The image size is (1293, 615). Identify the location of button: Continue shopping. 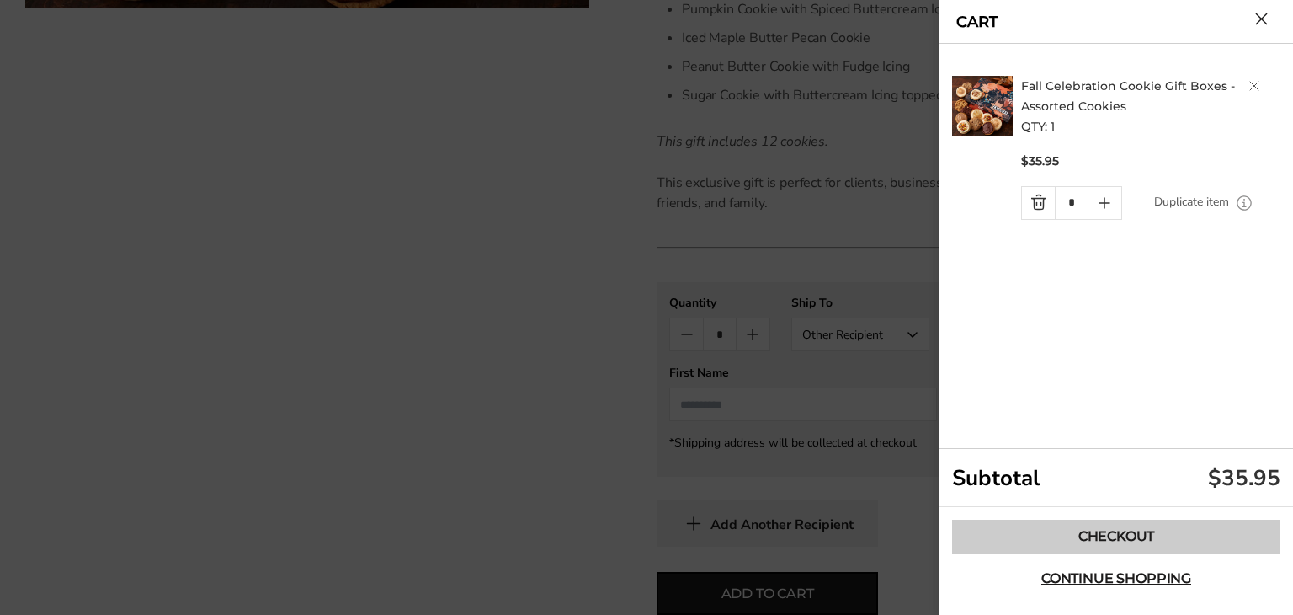
(1117, 579).